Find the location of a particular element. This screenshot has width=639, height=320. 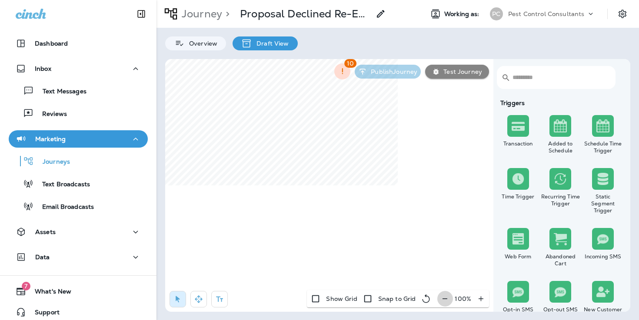

button: Dashboard is located at coordinates (78, 43).